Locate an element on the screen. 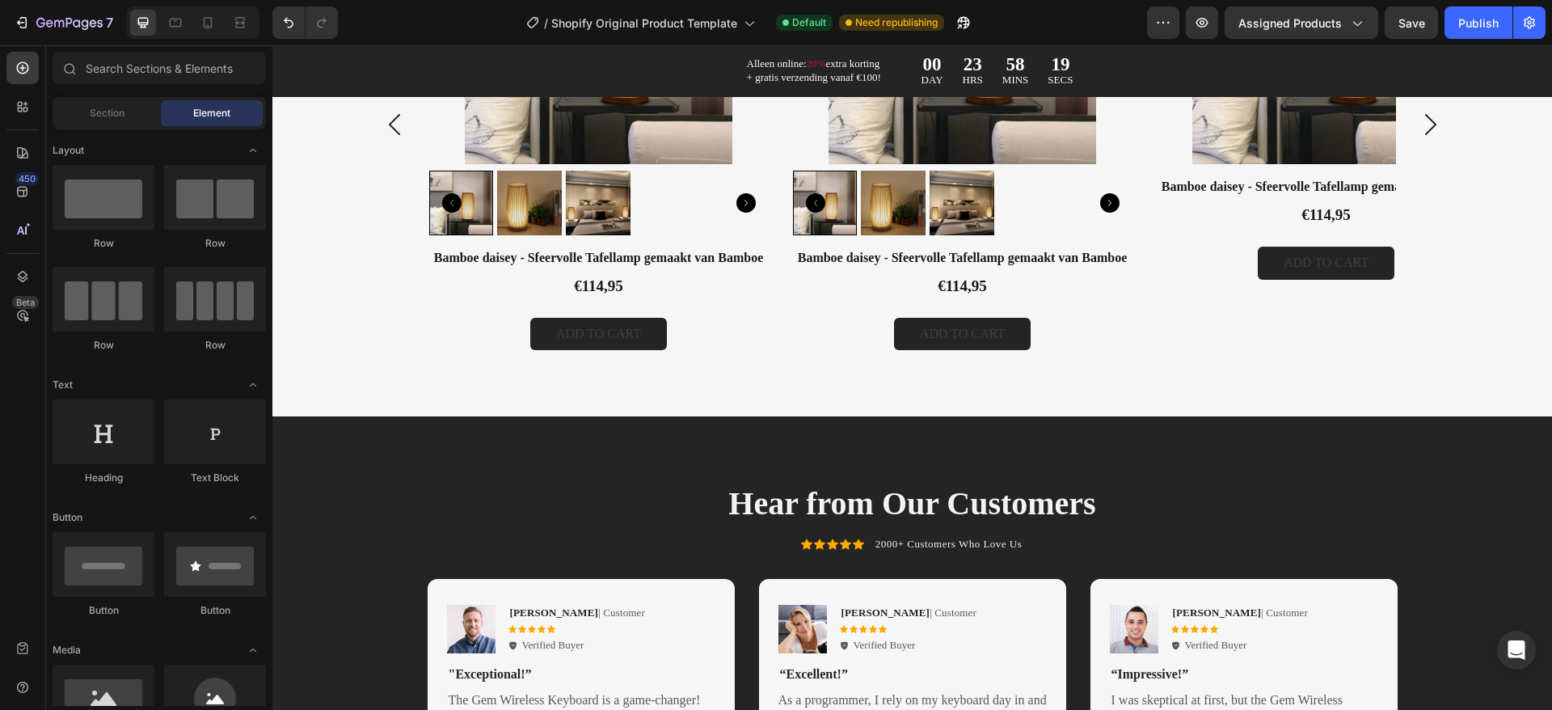 Image resolution: width=1552 pixels, height=710 pixels. span: Media is located at coordinates (66, 650).